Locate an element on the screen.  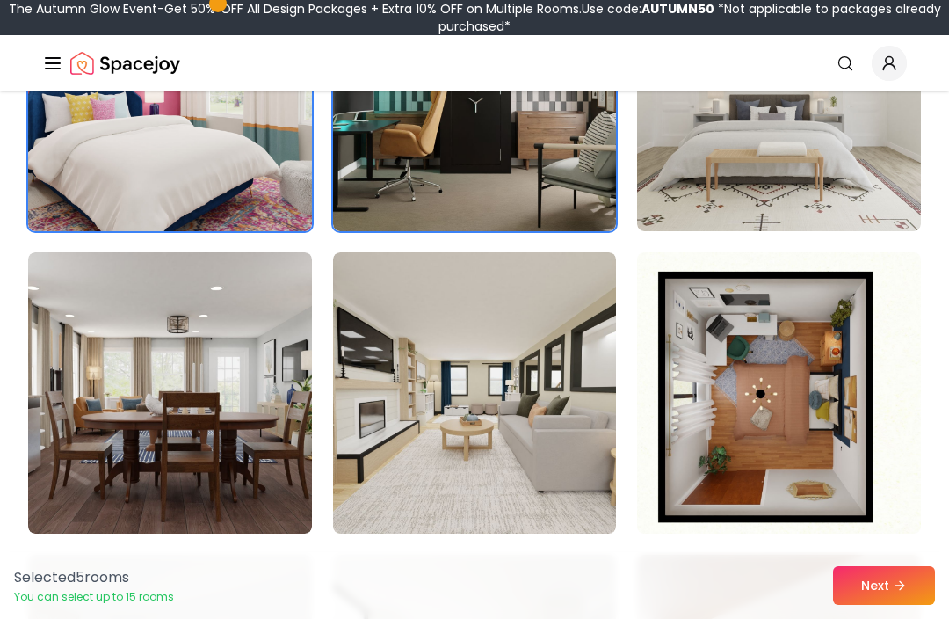
img: Room room-25 is located at coordinates (170, 393).